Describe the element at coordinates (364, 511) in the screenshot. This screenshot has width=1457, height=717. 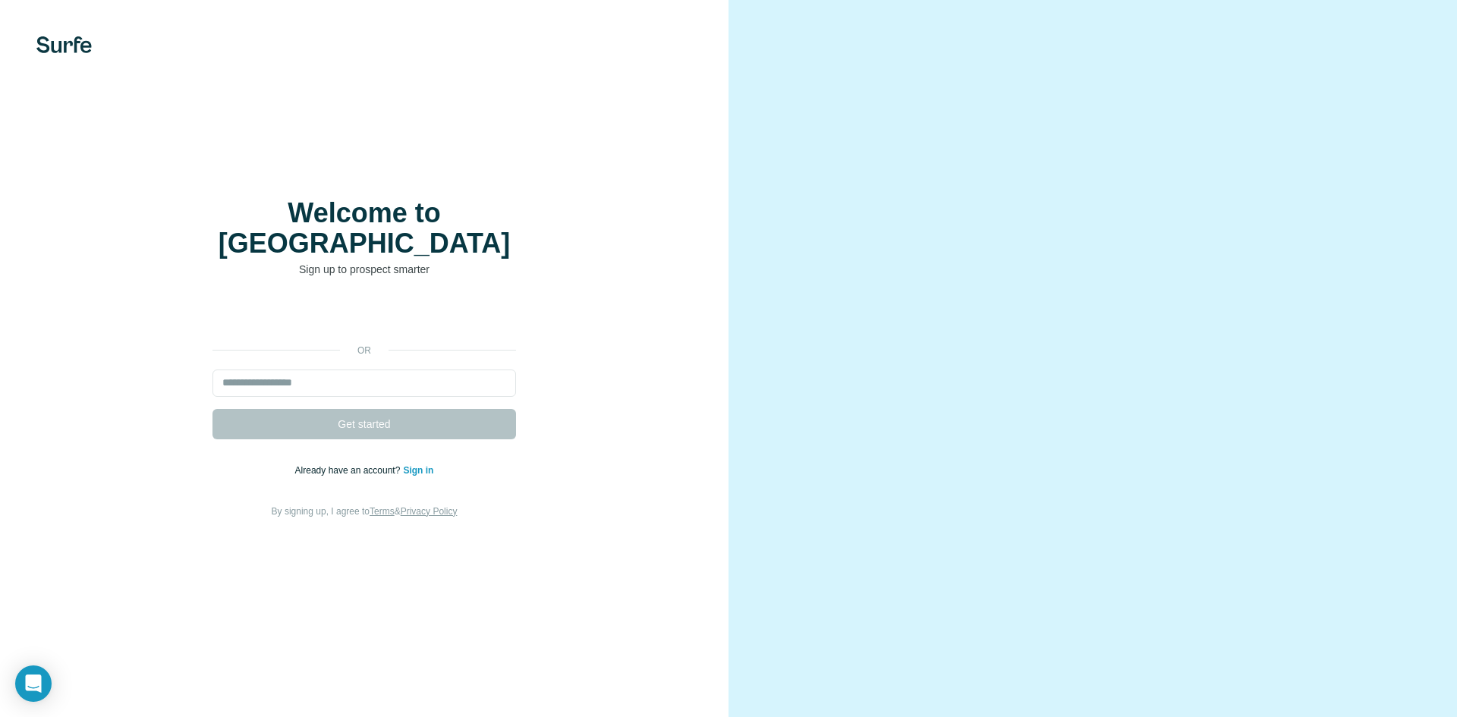
I see `span: By signing up, I agree to &` at that location.